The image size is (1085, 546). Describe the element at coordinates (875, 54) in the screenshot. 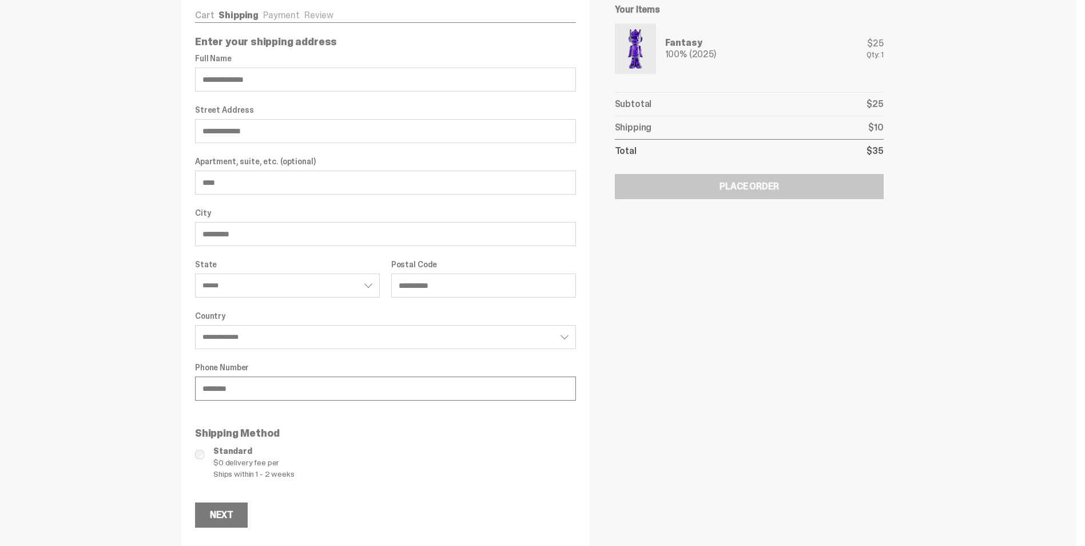

I see `div: Qty: 1` at that location.